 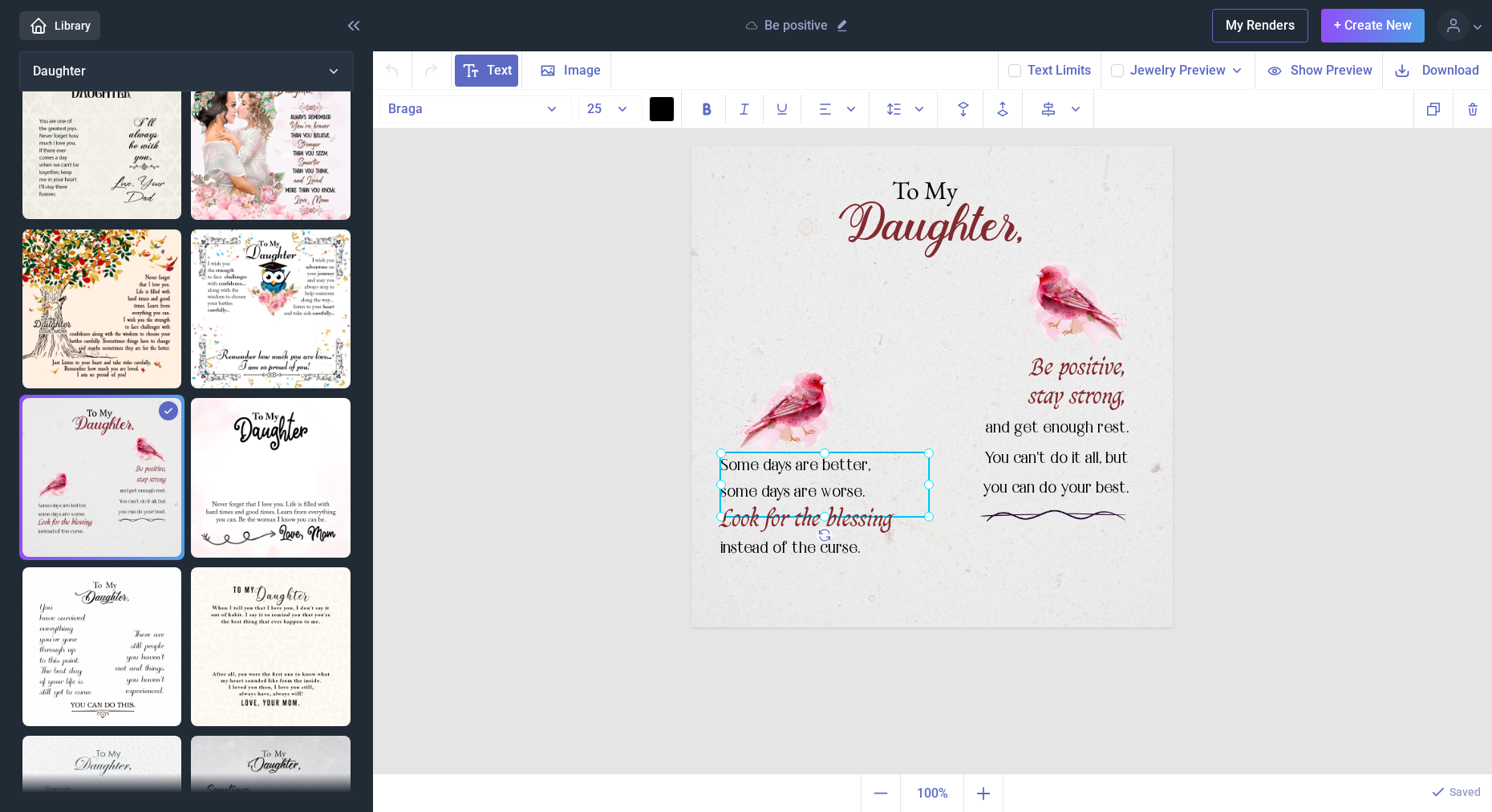 What do you see at coordinates (1437, 70) in the screenshot?
I see `button: Download` at bounding box center [1437, 70].